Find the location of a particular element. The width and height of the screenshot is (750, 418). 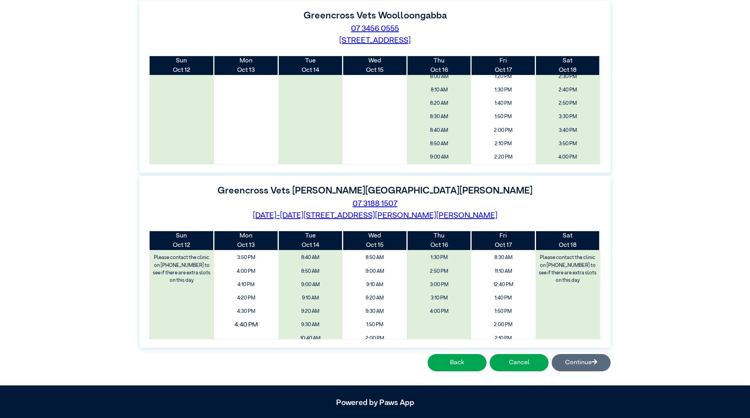

button: Cancel is located at coordinates (519, 363).